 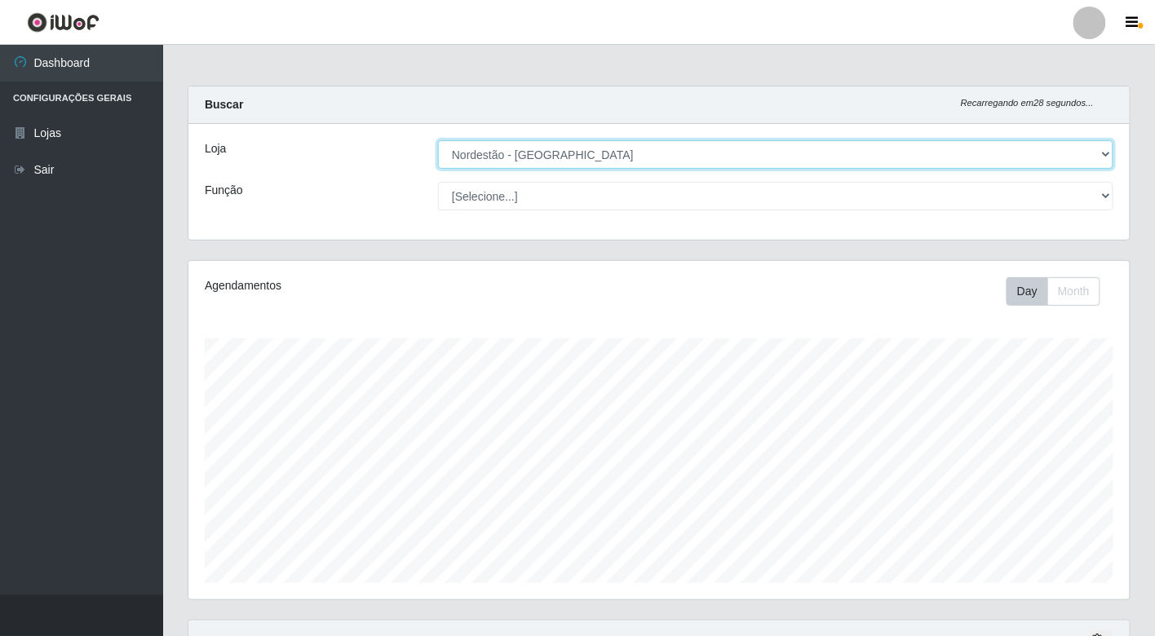 I want to click on div: Toolbar with button groups, so click(x=1059, y=291).